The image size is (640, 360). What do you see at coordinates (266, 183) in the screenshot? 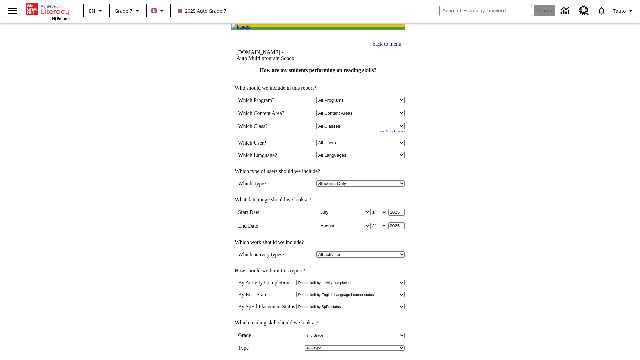
I see `td: Which Type?` at bounding box center [266, 183].